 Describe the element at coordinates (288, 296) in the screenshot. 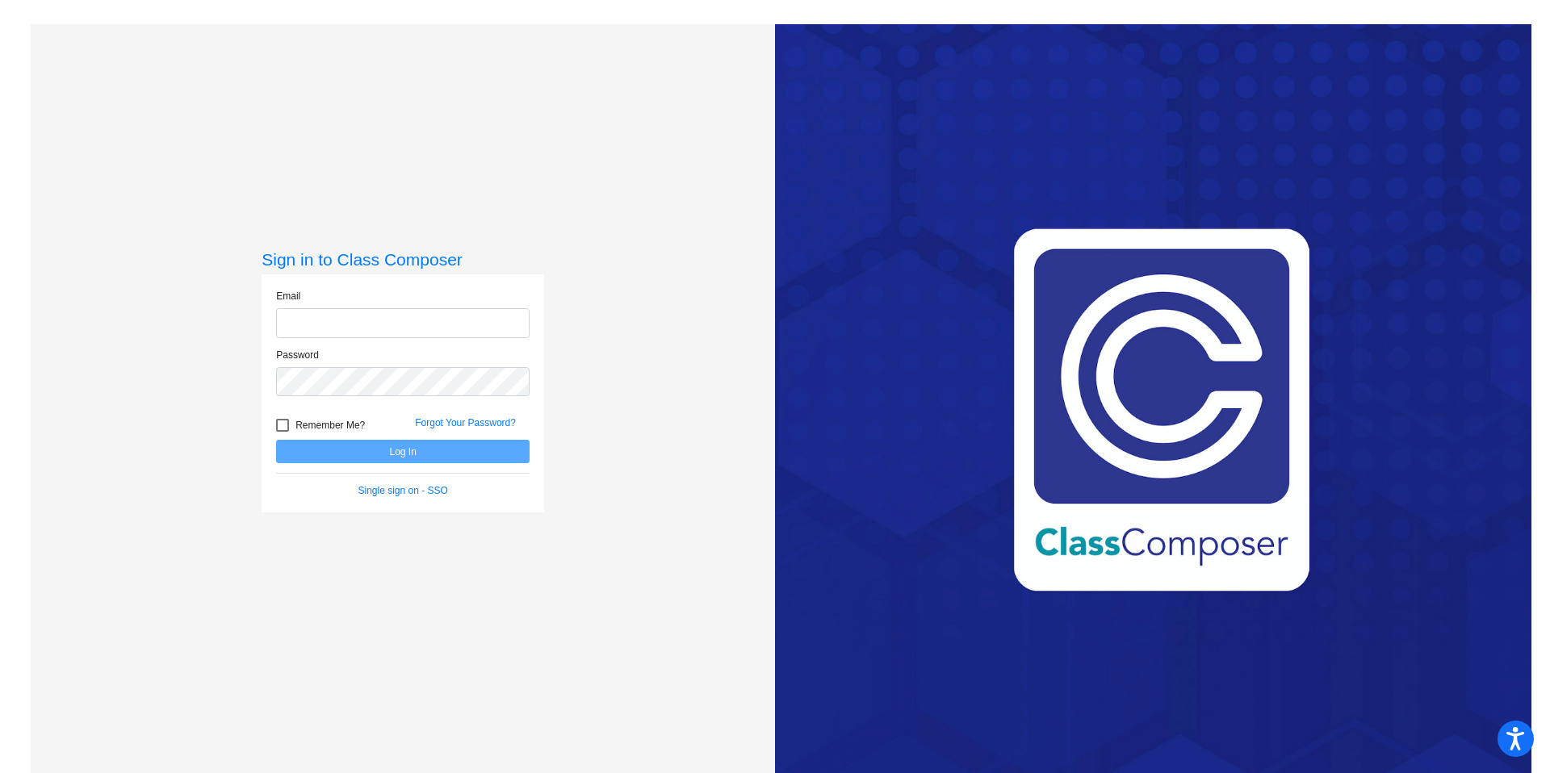

I see `label: Email` at that location.